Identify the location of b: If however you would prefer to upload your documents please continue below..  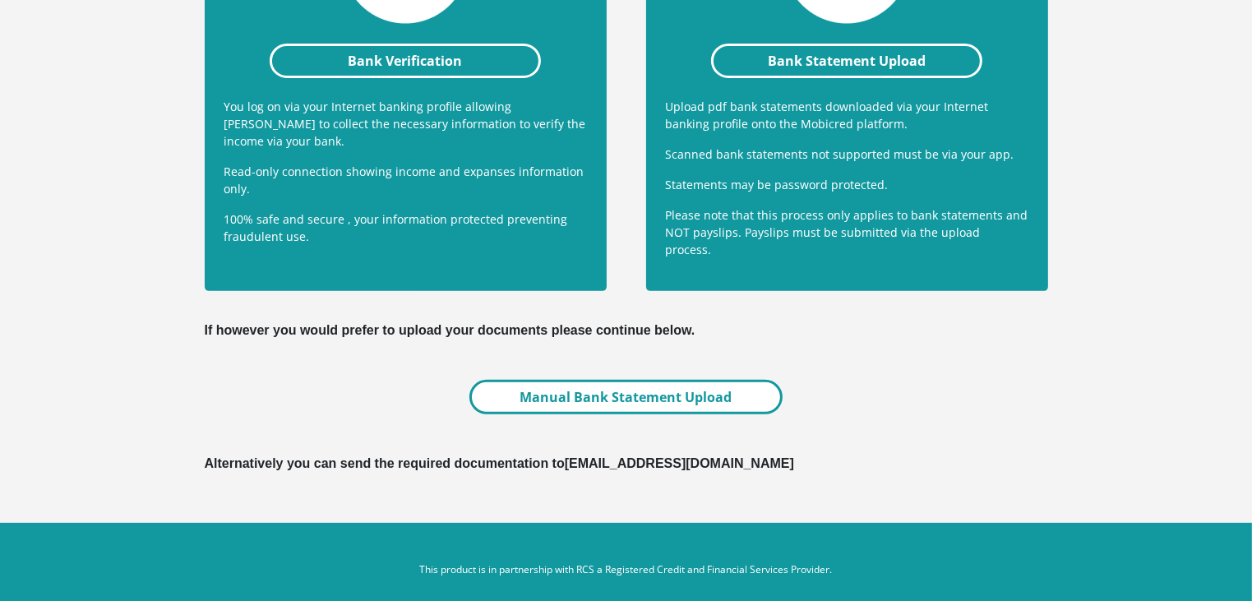
(450, 330).